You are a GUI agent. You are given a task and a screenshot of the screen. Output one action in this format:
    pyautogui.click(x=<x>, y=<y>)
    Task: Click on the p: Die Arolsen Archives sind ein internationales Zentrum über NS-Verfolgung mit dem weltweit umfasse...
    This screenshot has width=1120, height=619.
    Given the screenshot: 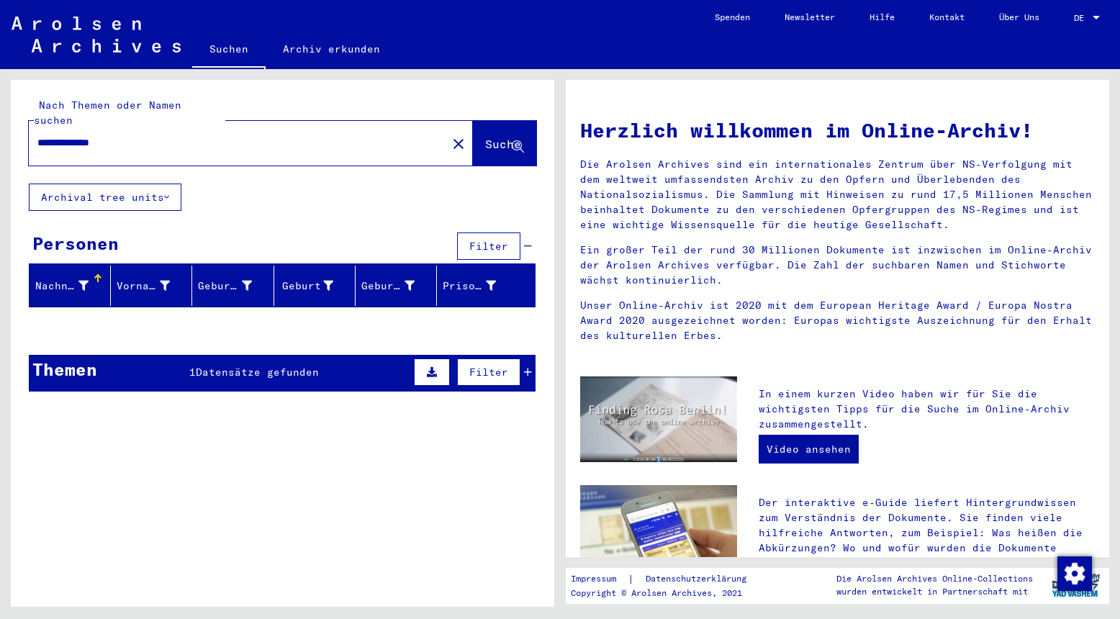 What is the action you would take?
    pyautogui.click(x=837, y=194)
    